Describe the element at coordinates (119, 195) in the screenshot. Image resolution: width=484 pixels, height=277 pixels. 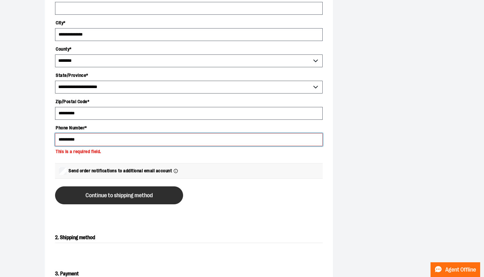
I see `button: Continue to shipping method` at that location.